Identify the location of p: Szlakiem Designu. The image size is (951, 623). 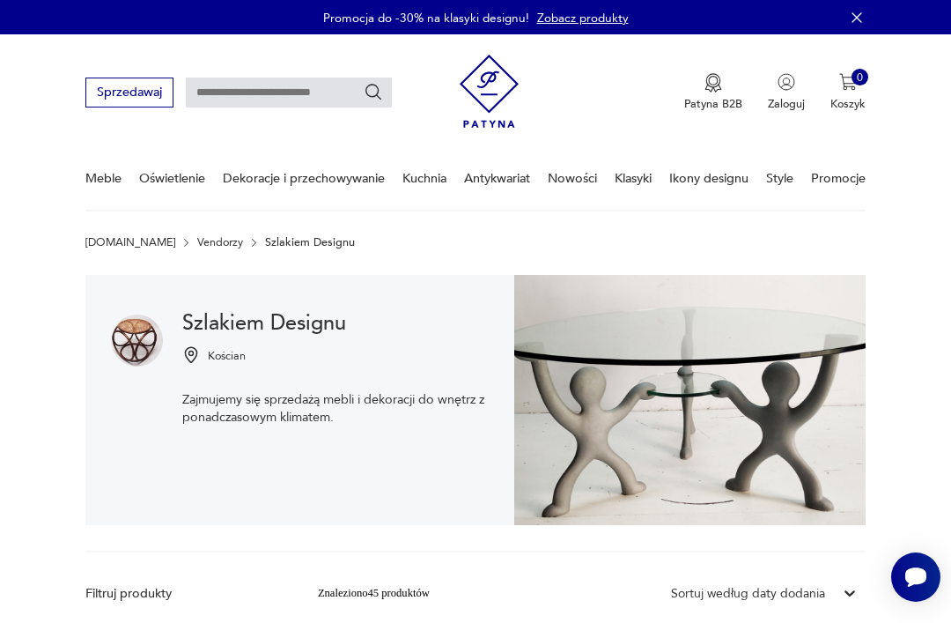
(310, 242).